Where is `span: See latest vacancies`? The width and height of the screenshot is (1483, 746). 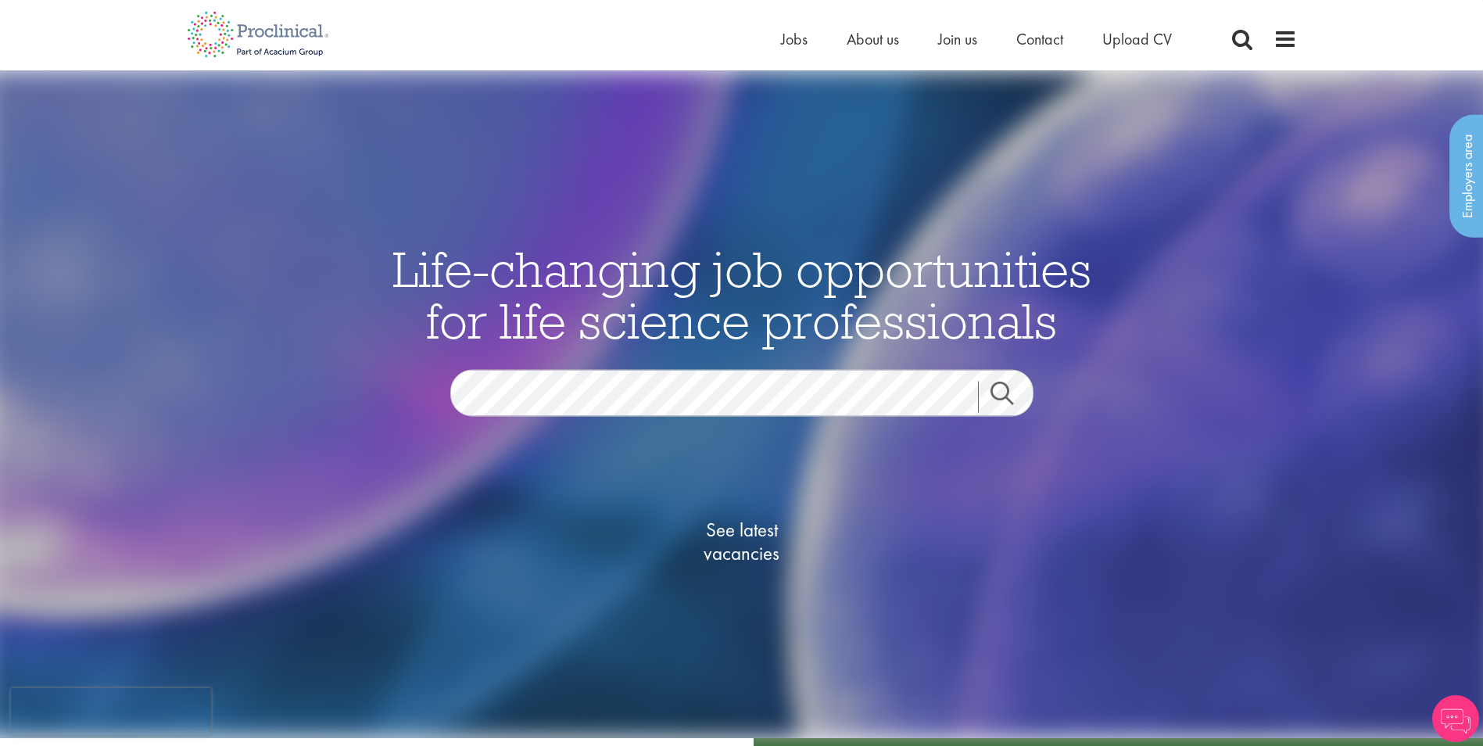 span: See latest vacancies is located at coordinates (742, 541).